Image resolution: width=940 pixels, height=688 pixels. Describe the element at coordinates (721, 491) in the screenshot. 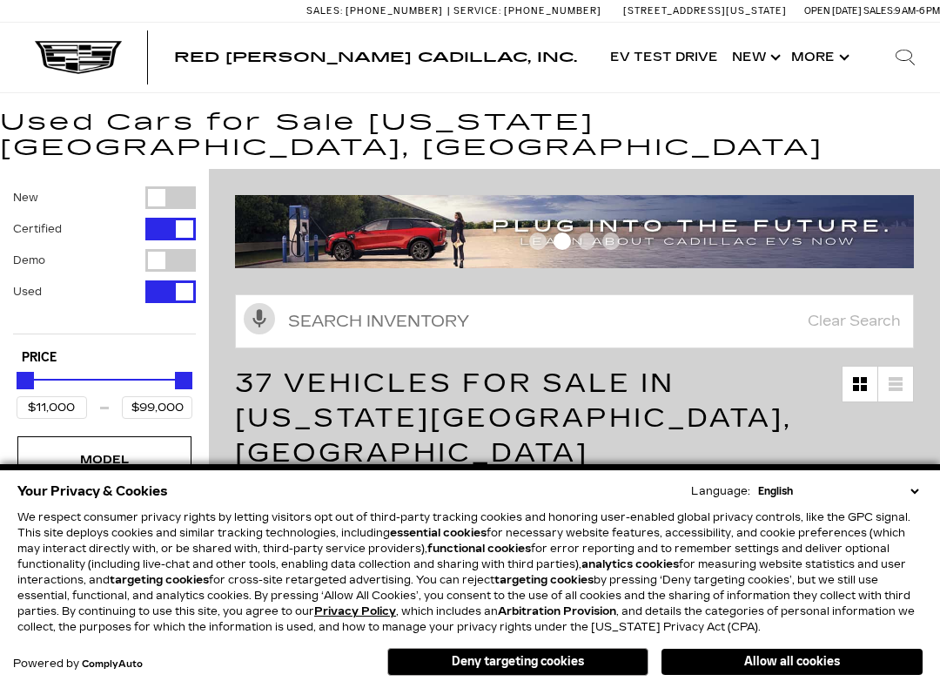

I see `div: Language:` at that location.